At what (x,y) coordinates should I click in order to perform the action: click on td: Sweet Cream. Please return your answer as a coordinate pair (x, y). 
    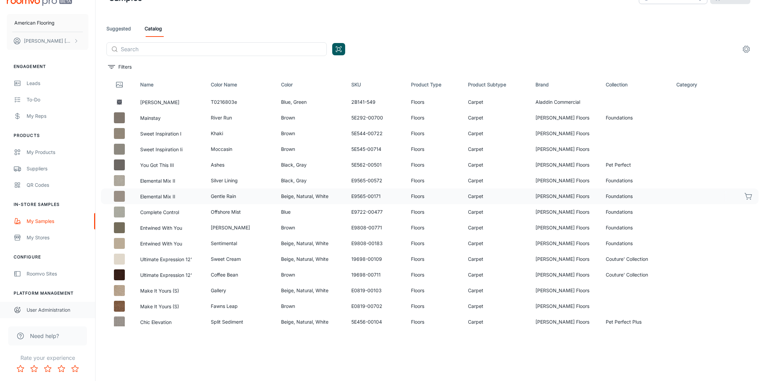
    Looking at the image, I should click on (240, 259).